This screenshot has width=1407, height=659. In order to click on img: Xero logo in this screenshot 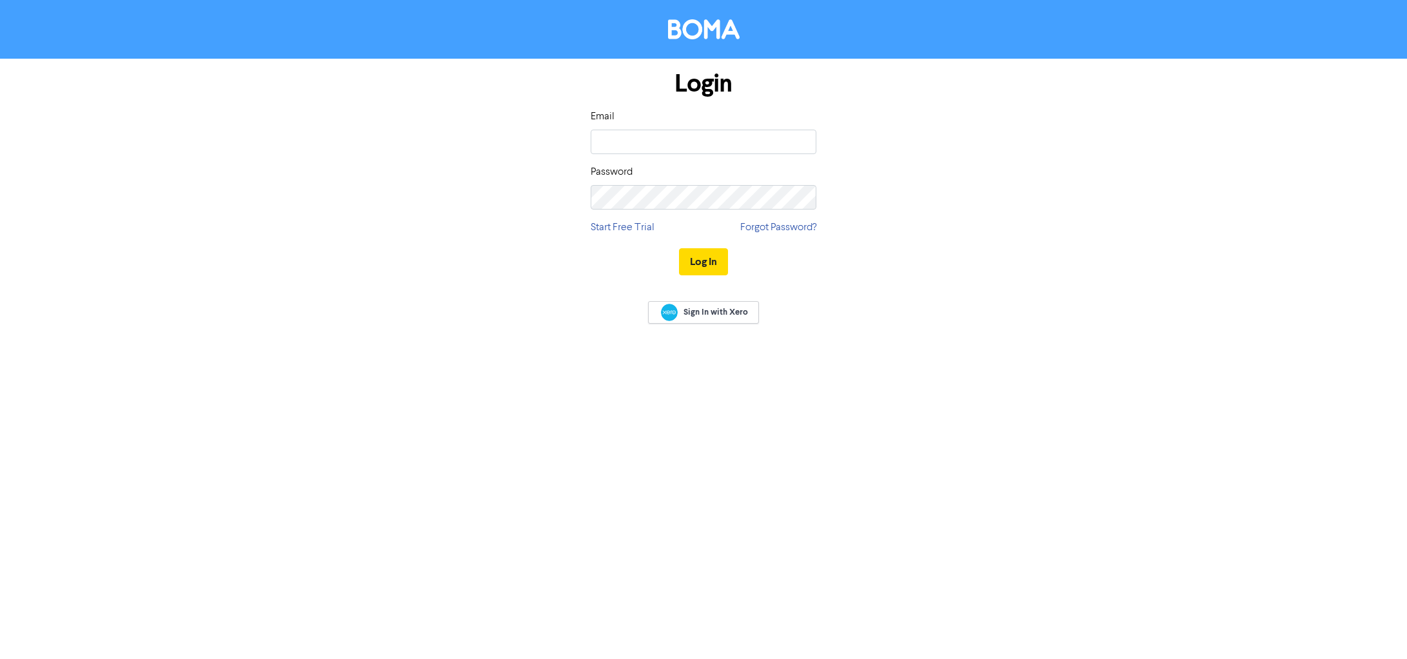, I will do `click(669, 312)`.